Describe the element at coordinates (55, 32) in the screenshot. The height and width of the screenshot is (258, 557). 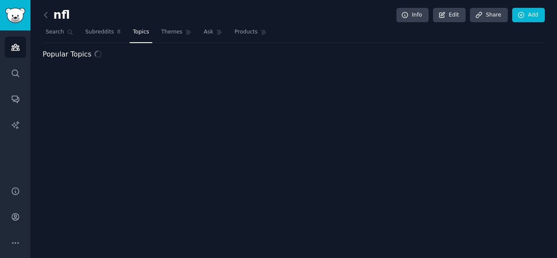
I see `span: Search` at that location.